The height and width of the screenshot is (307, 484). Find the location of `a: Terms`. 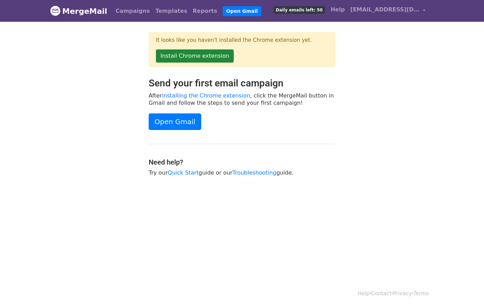

a: Terms is located at coordinates (421, 294).